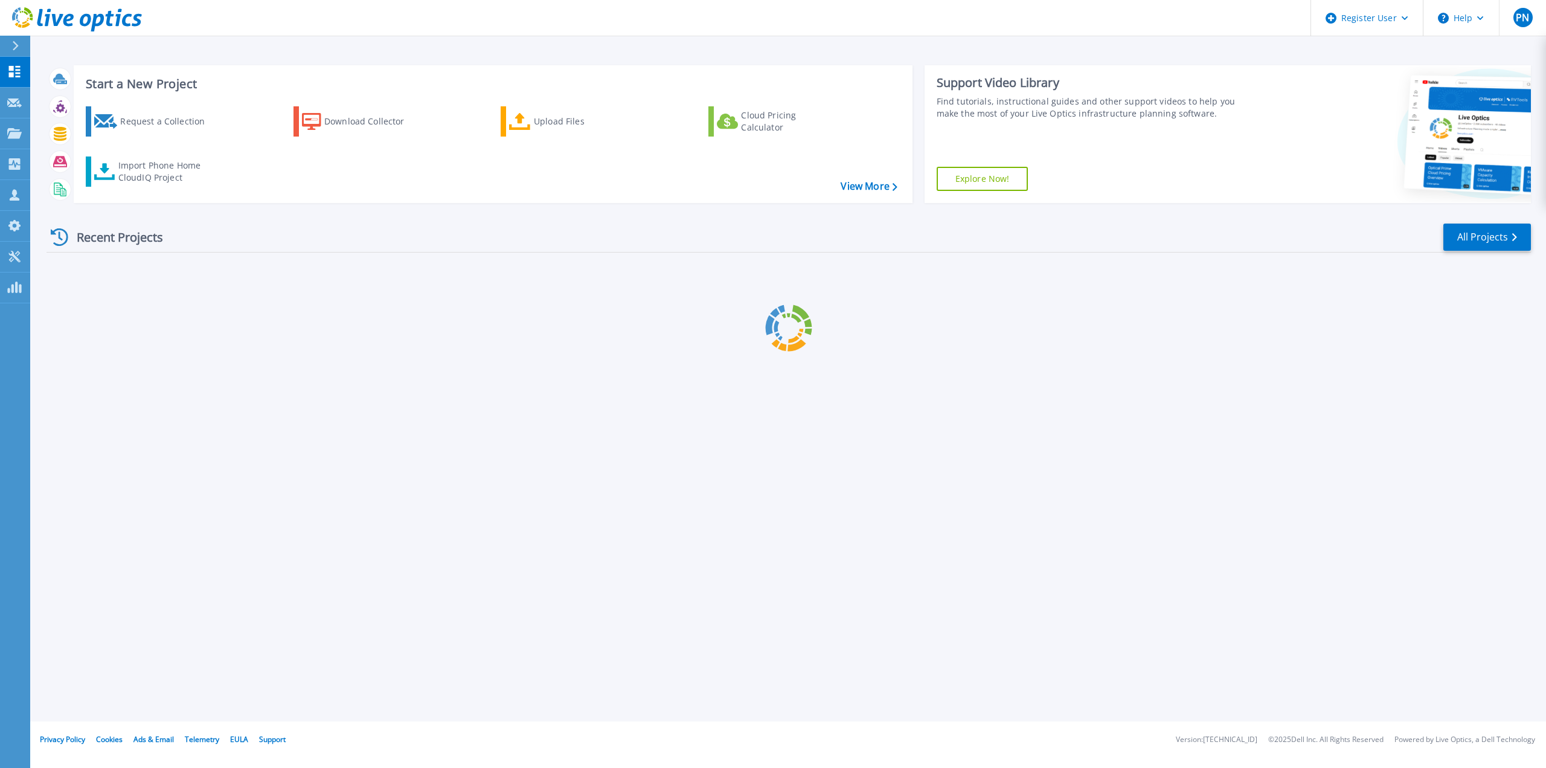 The image size is (1546, 768). I want to click on a: Support, so click(272, 739).